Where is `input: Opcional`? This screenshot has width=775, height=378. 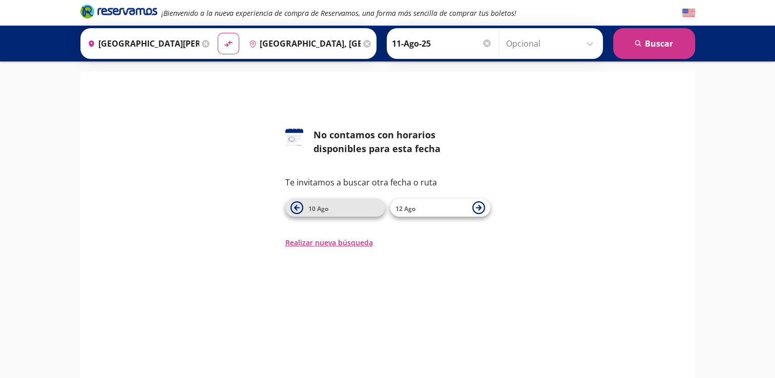 input: Opcional is located at coordinates (552, 44).